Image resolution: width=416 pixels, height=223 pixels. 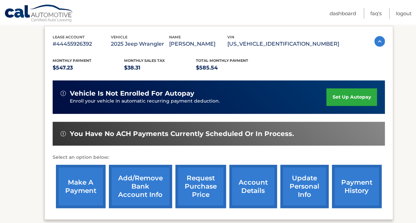 What do you see at coordinates (219, 157) in the screenshot?
I see `p: Select an option below:` at bounding box center [219, 157].